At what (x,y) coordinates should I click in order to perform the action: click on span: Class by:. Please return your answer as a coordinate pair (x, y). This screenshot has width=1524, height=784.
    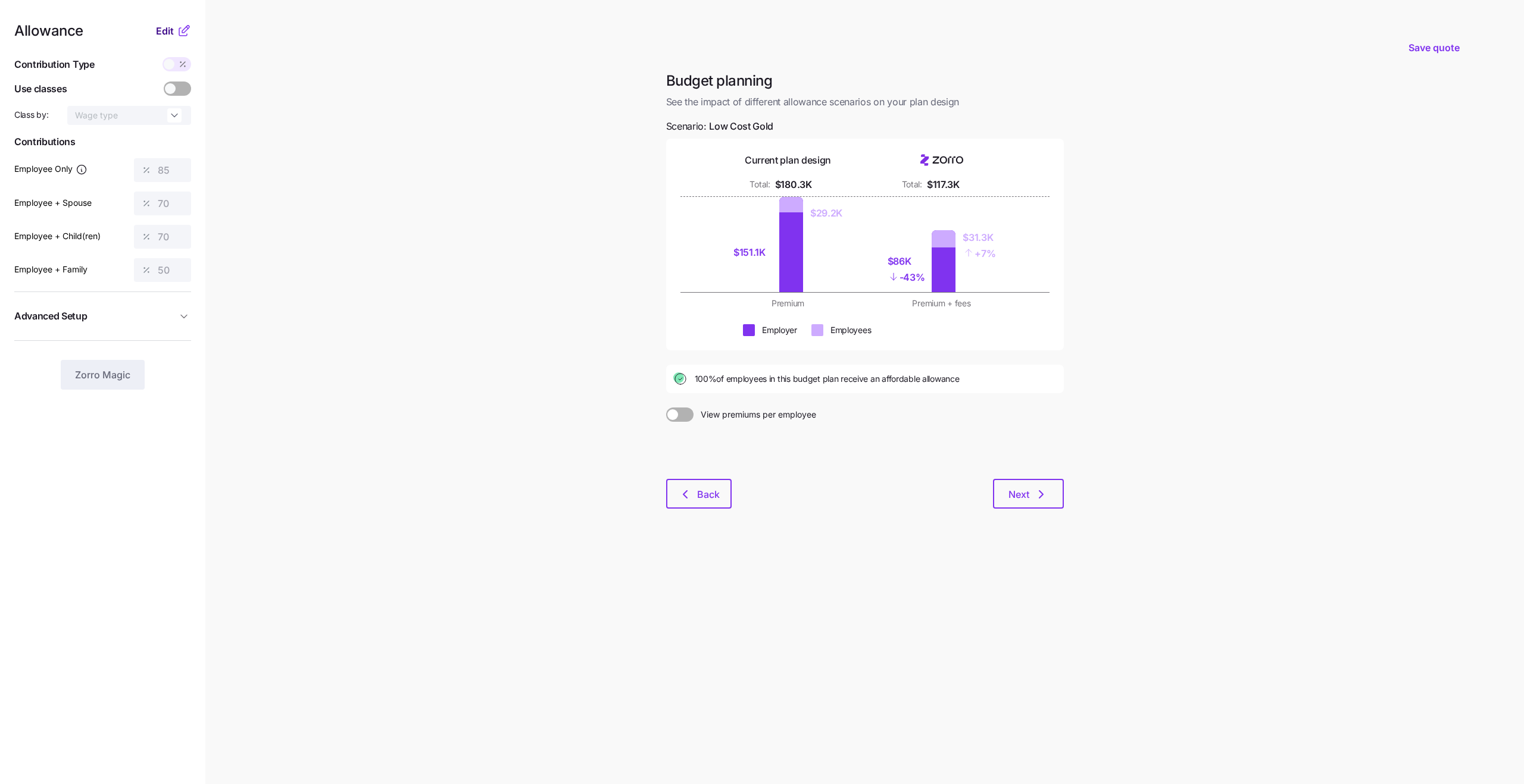
    Looking at the image, I should click on (31, 114).